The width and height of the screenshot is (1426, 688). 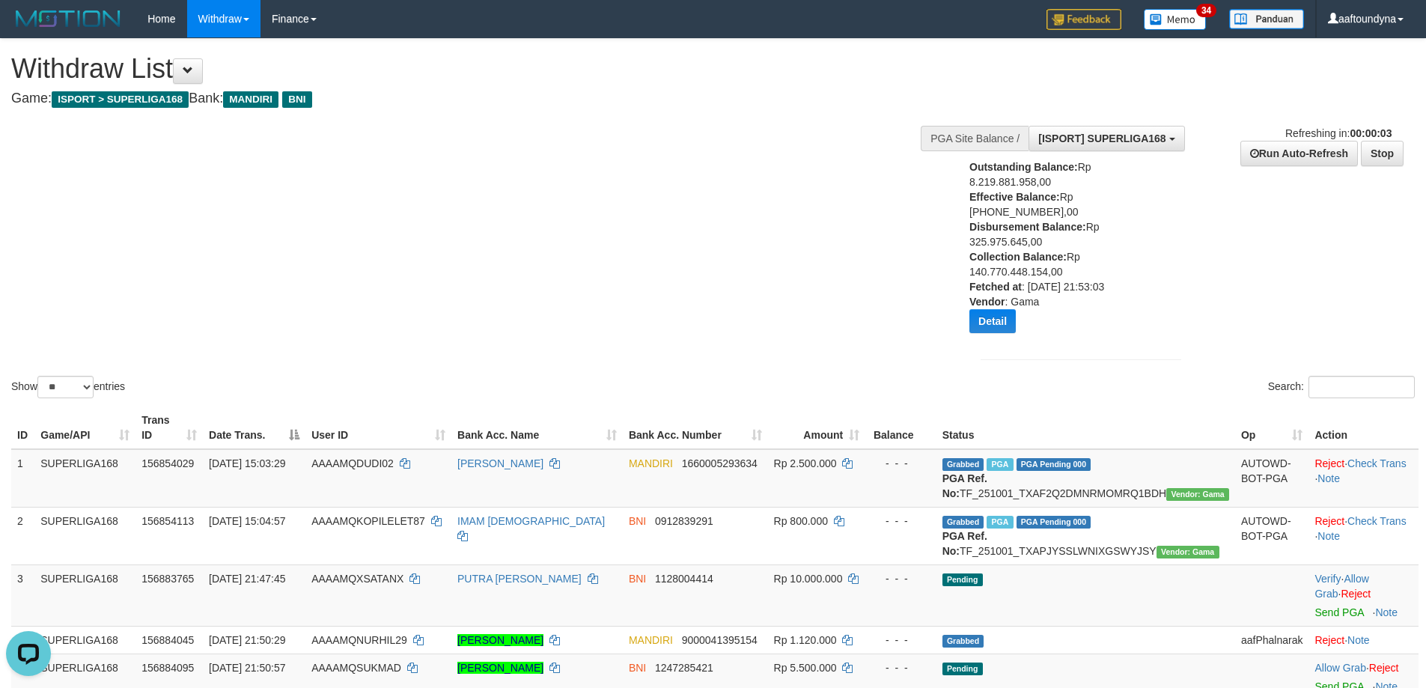 What do you see at coordinates (1086, 427) in the screenshot?
I see `th: Status` at bounding box center [1086, 427].